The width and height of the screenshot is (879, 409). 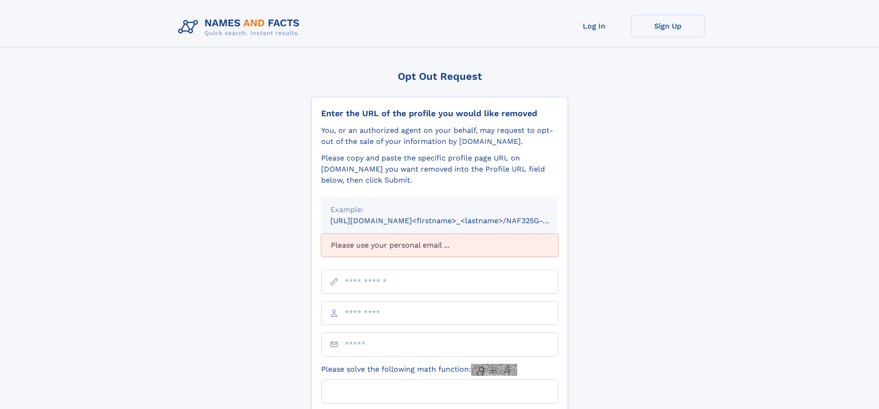 What do you see at coordinates (419, 370) in the screenshot?
I see `label: Please solve the following math function:` at bounding box center [419, 370].